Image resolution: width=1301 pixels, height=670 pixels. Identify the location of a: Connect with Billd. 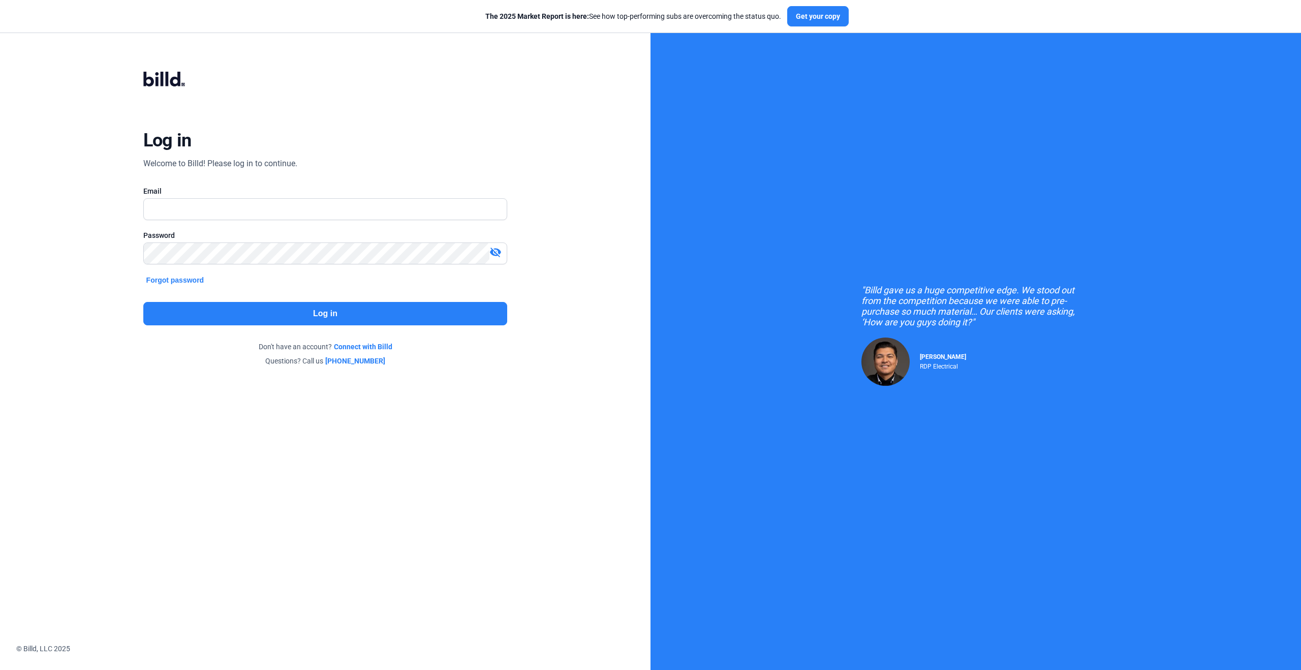
(363, 347).